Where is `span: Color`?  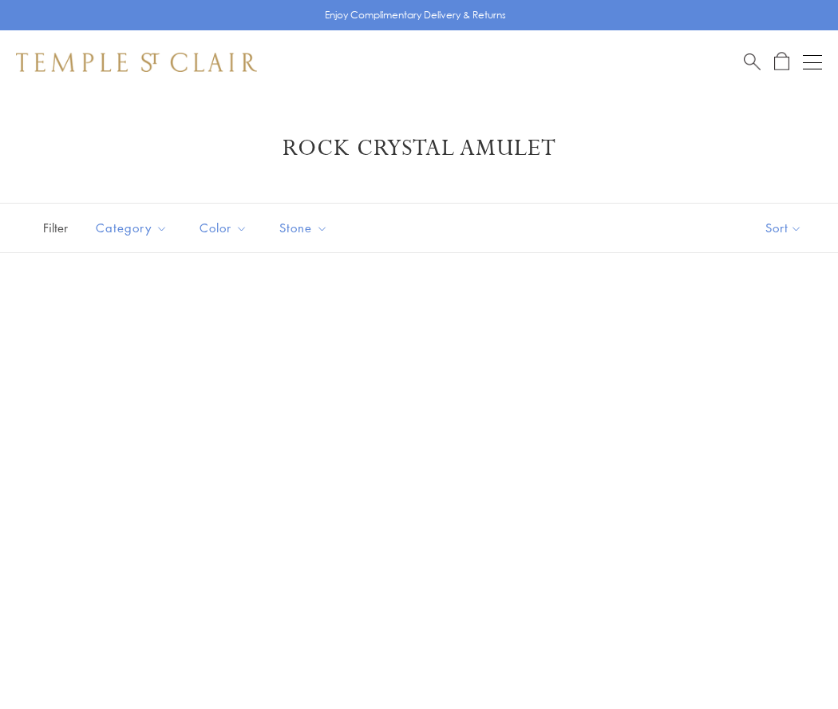 span: Color is located at coordinates (225, 227).